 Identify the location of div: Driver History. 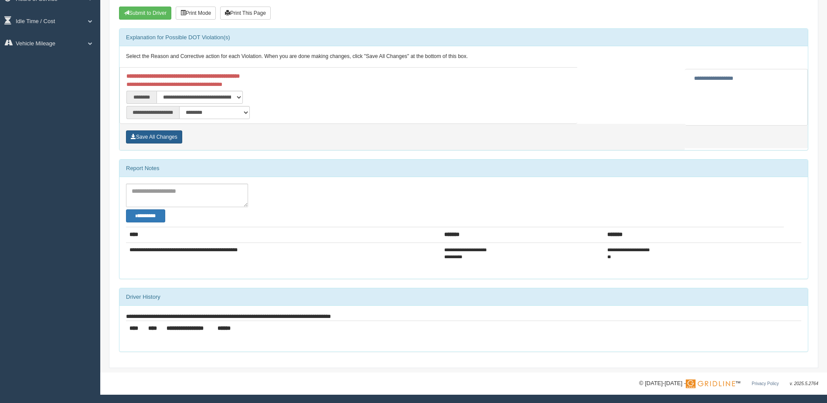
(463, 297).